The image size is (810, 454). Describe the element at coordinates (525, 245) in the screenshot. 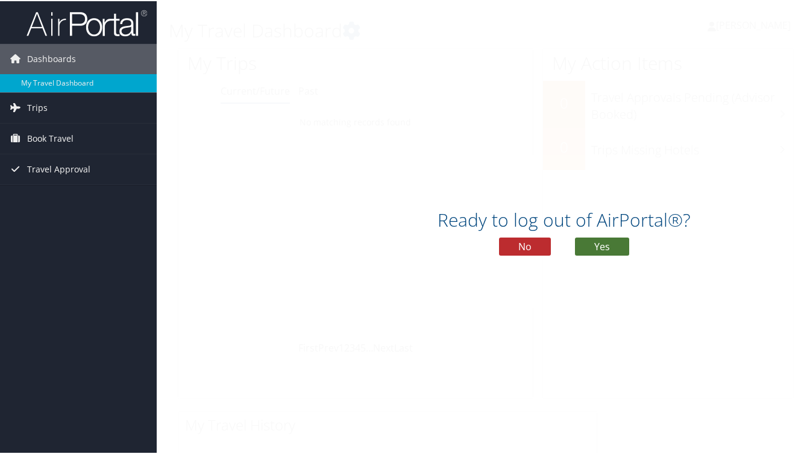

I see `button: No` at that location.